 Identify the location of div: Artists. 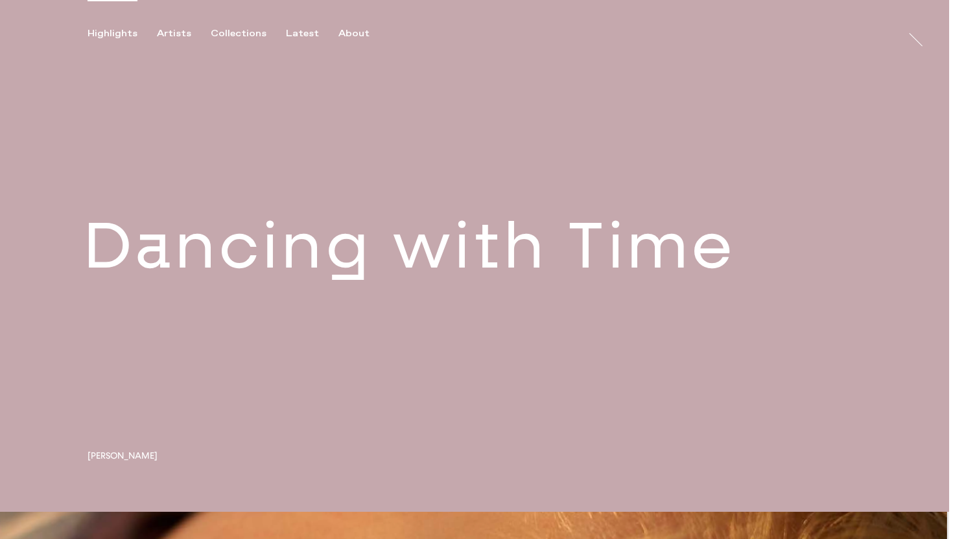
(174, 34).